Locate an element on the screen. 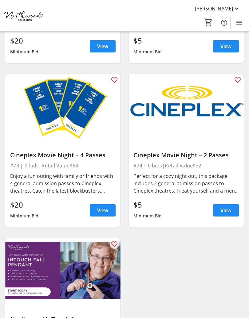  div: Enjoy a fun outing with family or friends with 4 general admission passes to Cineplex theatres. C... is located at coordinates (63, 184).